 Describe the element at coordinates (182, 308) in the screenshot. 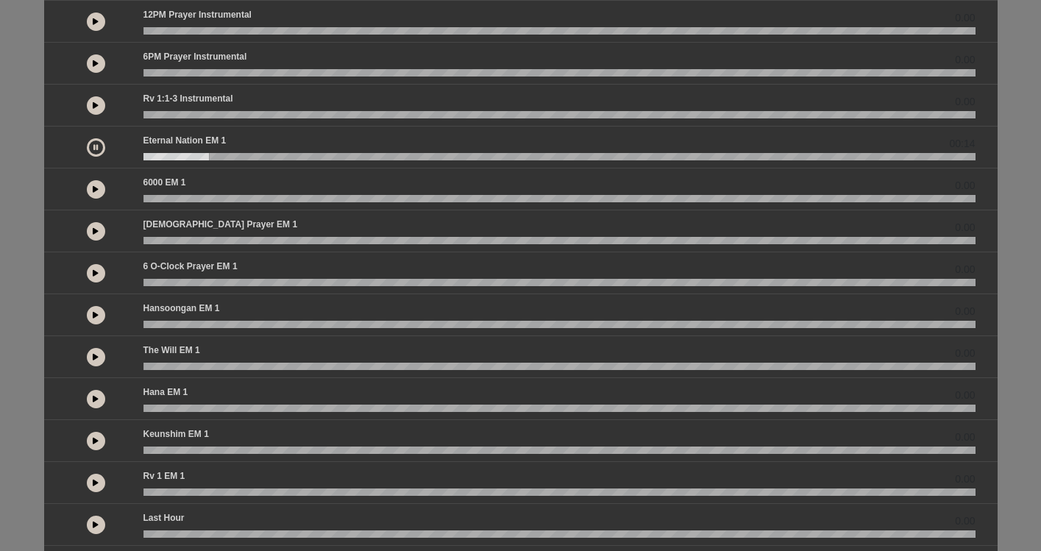

I see `p: Hansoongan EM 1` at that location.